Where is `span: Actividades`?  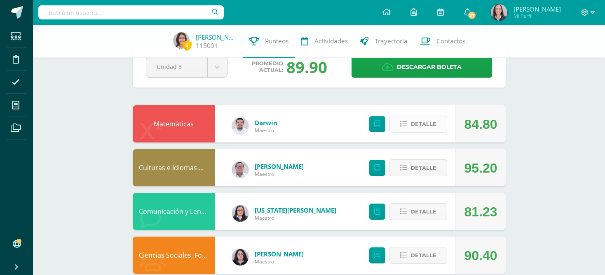 span: Actividades is located at coordinates (331, 41).